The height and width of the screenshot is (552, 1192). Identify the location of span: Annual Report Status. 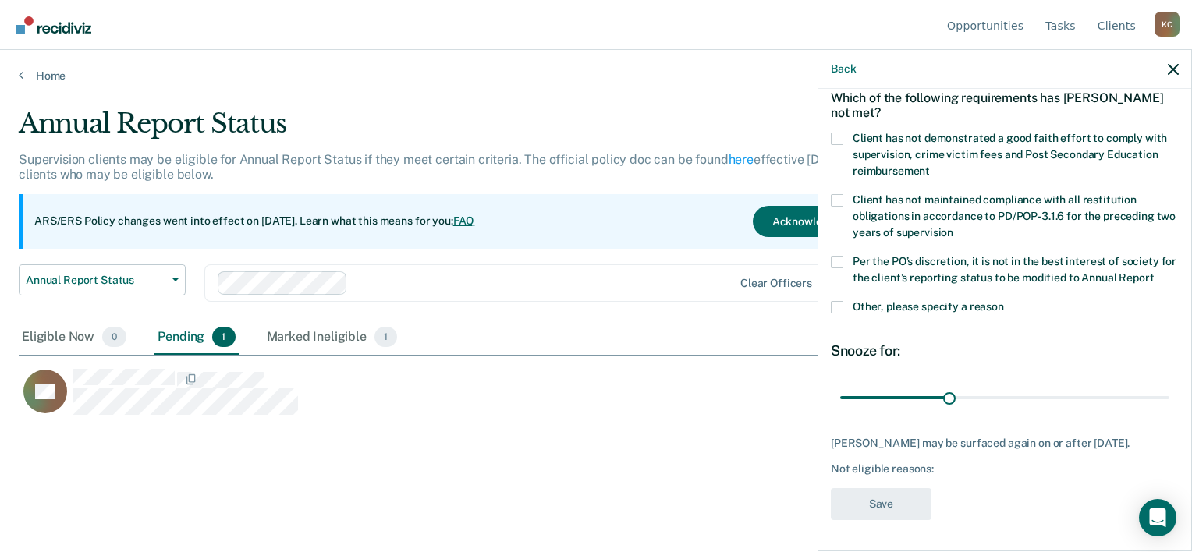
(96, 280).